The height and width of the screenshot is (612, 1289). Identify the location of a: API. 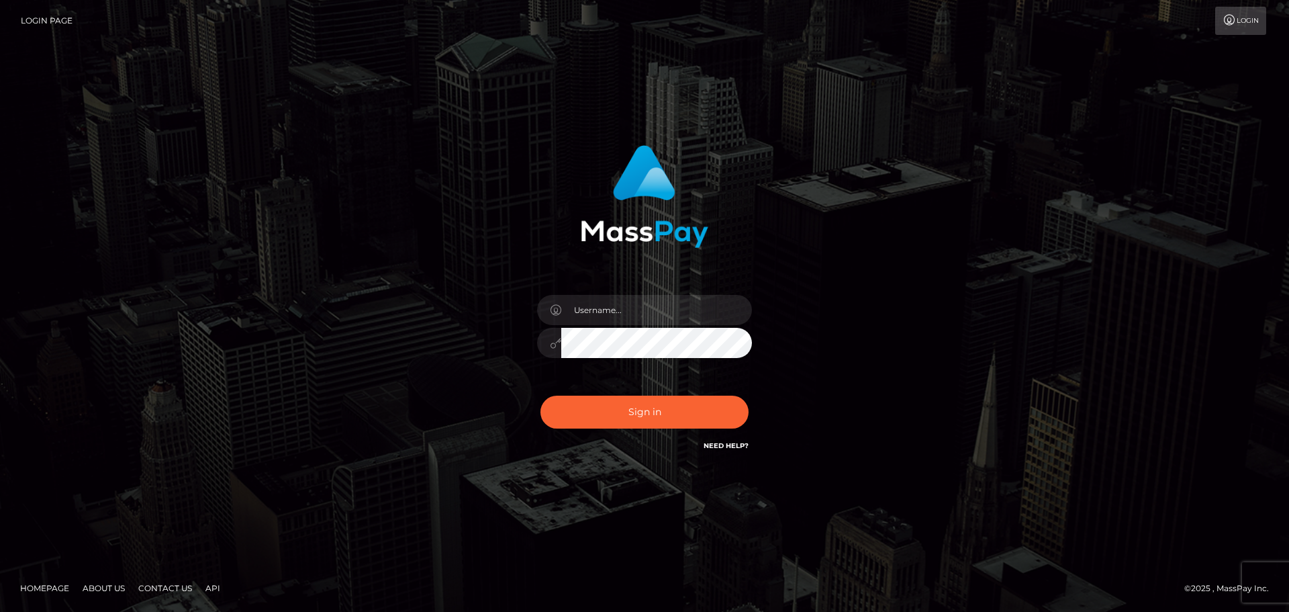
(213, 588).